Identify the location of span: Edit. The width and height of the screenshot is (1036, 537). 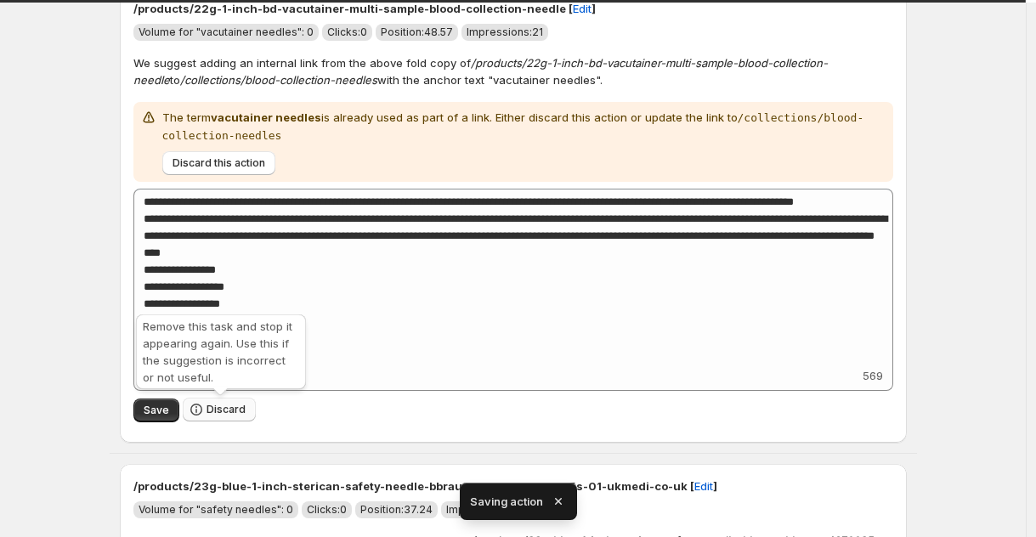
(704, 486).